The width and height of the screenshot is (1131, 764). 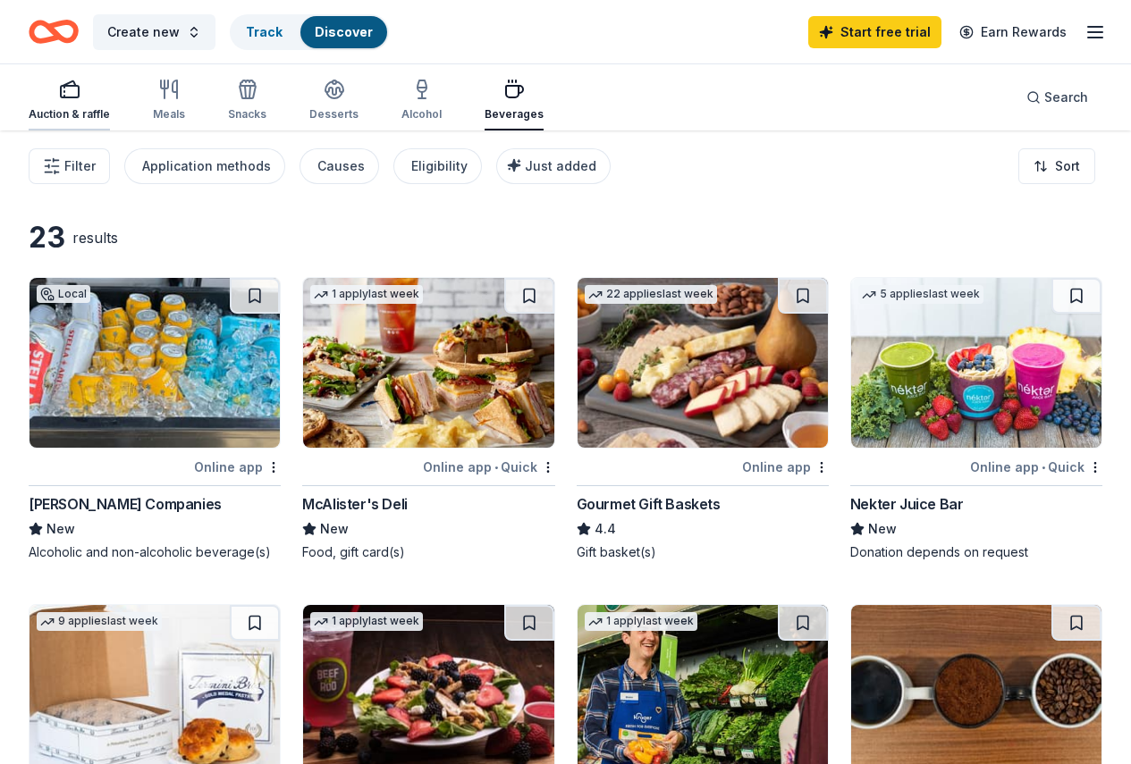 What do you see at coordinates (437, 166) in the screenshot?
I see `button: Eligibility` at bounding box center [437, 166].